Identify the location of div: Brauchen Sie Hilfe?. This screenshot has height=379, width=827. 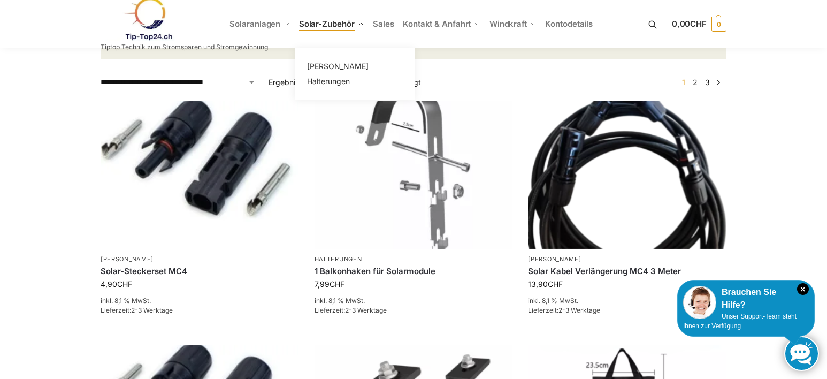
(745, 298).